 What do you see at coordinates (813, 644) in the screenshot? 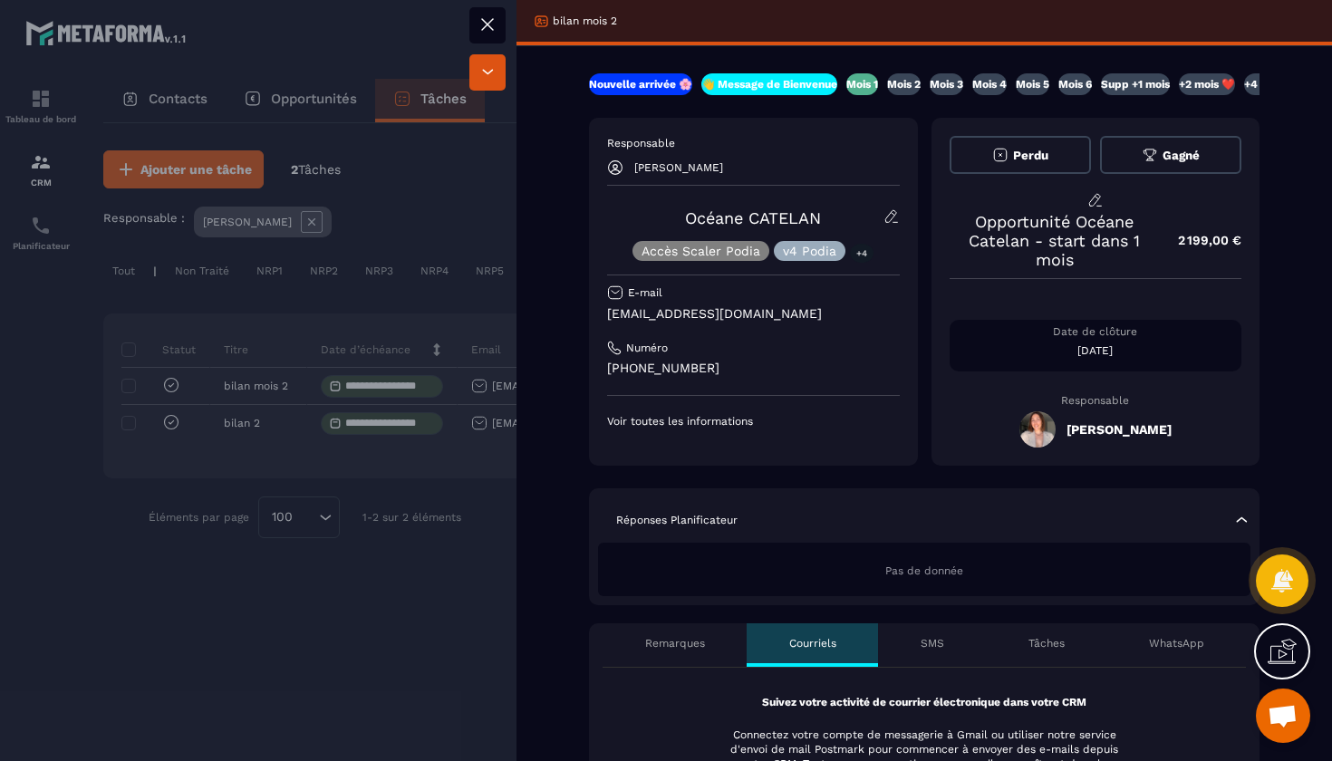
I see `p: Courriels` at bounding box center [813, 644].